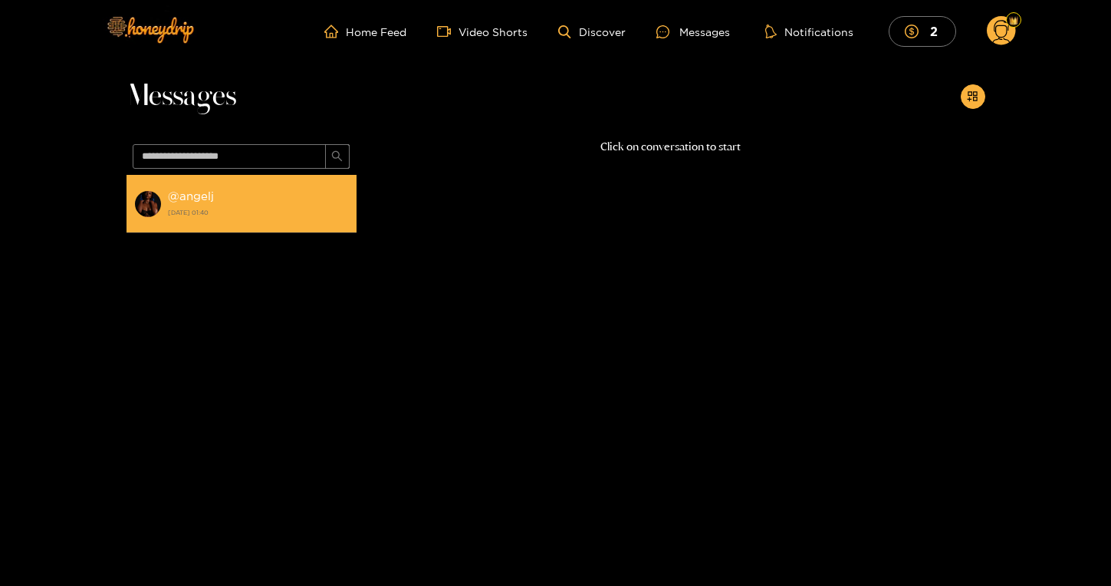 The height and width of the screenshot is (586, 1111). I want to click on button: 2, so click(923, 31).